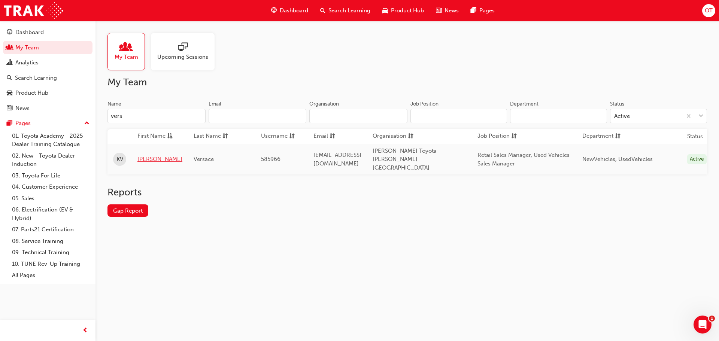 This screenshot has height=341, width=719. I want to click on div: Department, so click(524, 104).